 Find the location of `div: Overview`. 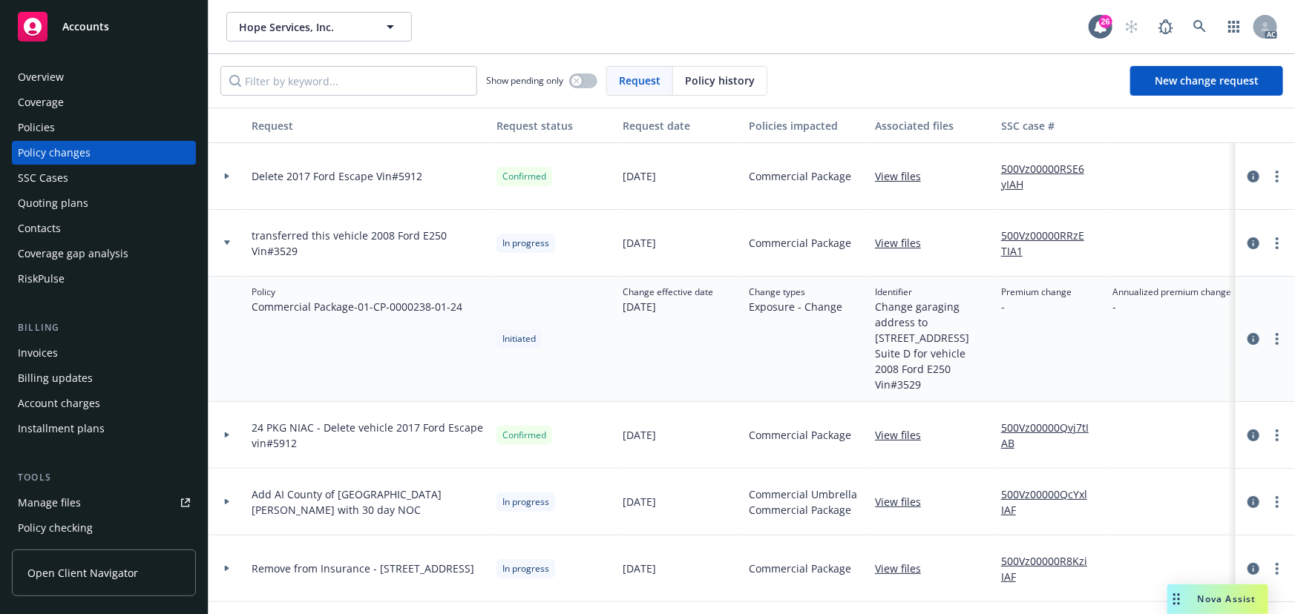

div: Overview is located at coordinates (41, 77).